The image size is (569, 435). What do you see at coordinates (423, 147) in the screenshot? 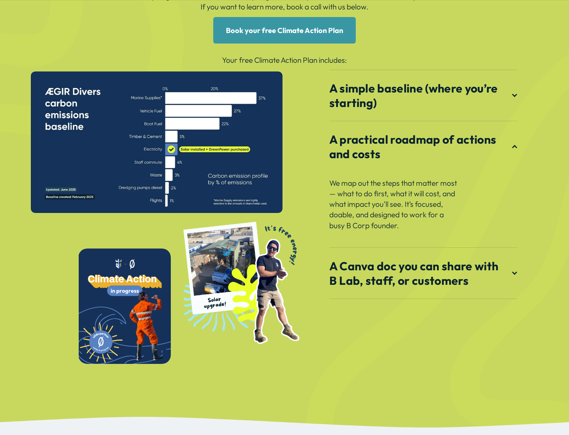
I see `button: A practical roadmap of actions and costs` at bounding box center [423, 147].